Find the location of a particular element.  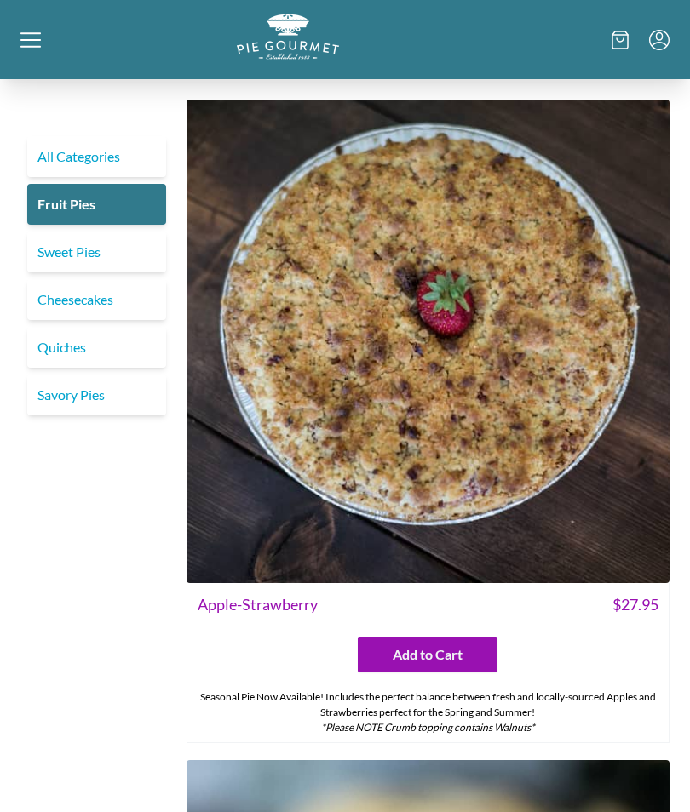

em: *Please NOTE Crumb topping contains Walnuts* is located at coordinates (427, 727).